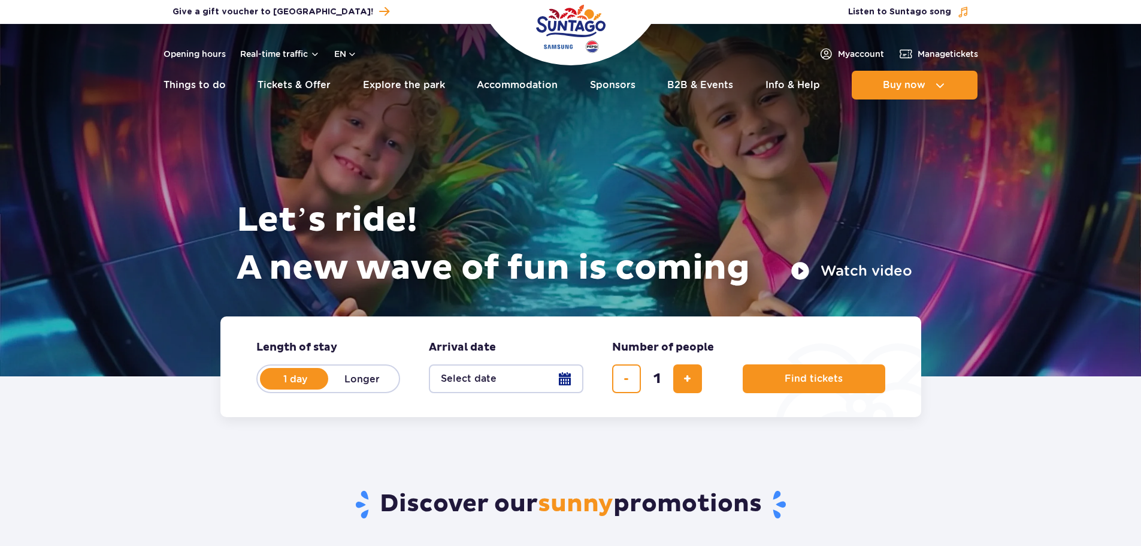 This screenshot has width=1141, height=546. Describe the element at coordinates (947, 54) in the screenshot. I see `span: Manage tickets` at that location.